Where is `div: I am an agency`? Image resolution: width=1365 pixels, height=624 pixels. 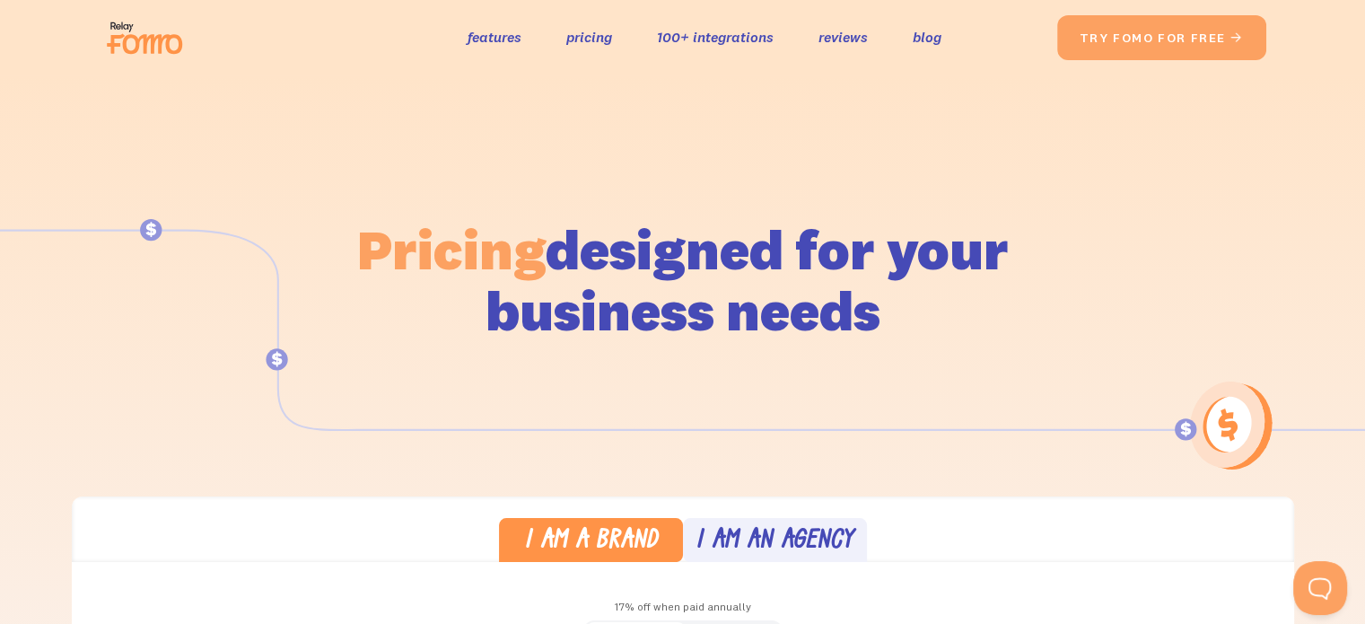
div: I am an agency is located at coordinates (775, 541).